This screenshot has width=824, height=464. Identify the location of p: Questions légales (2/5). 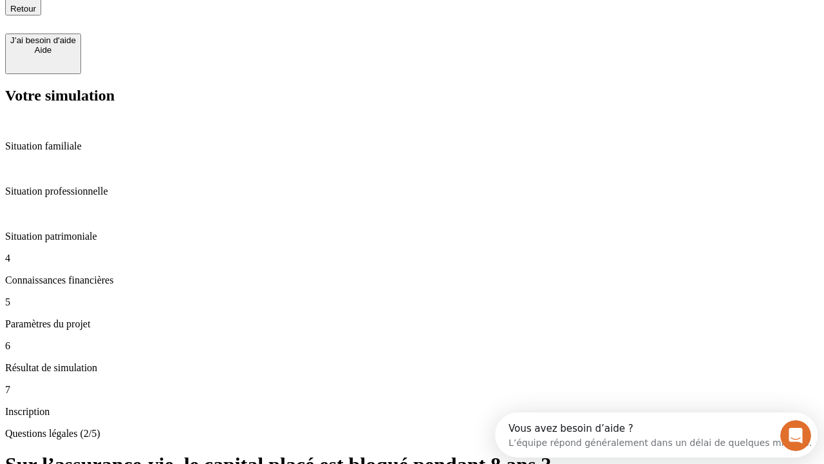
(412, 433).